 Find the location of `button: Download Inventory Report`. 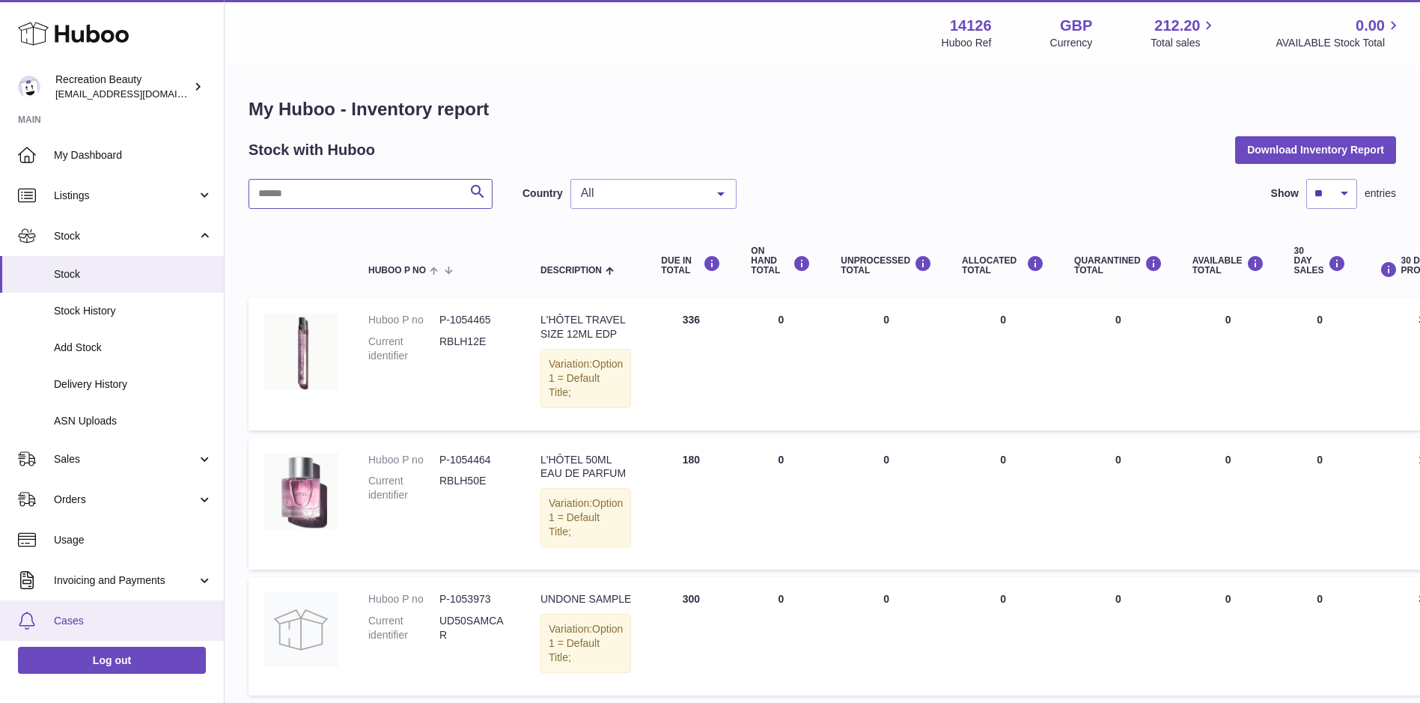

button: Download Inventory Report is located at coordinates (1315, 150).